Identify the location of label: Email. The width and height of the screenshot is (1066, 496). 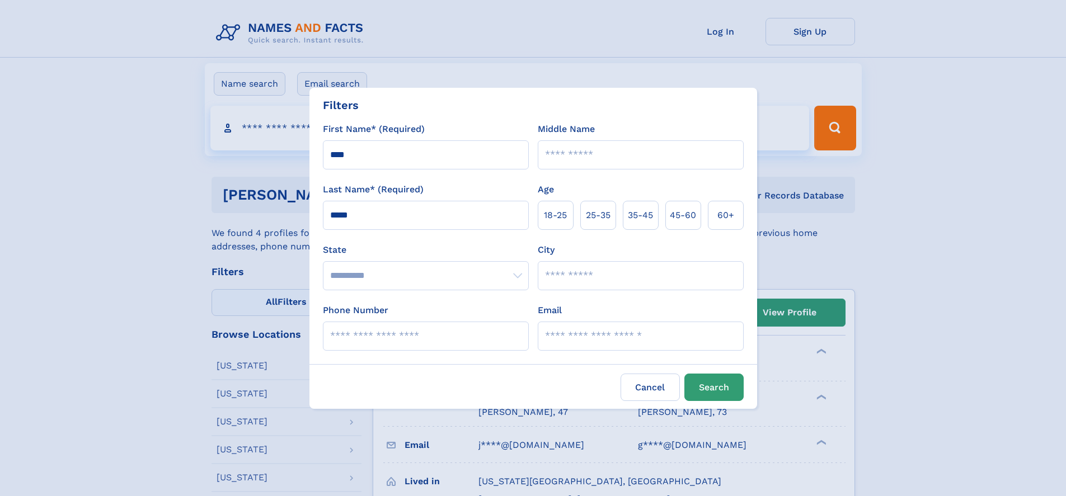
(549, 310).